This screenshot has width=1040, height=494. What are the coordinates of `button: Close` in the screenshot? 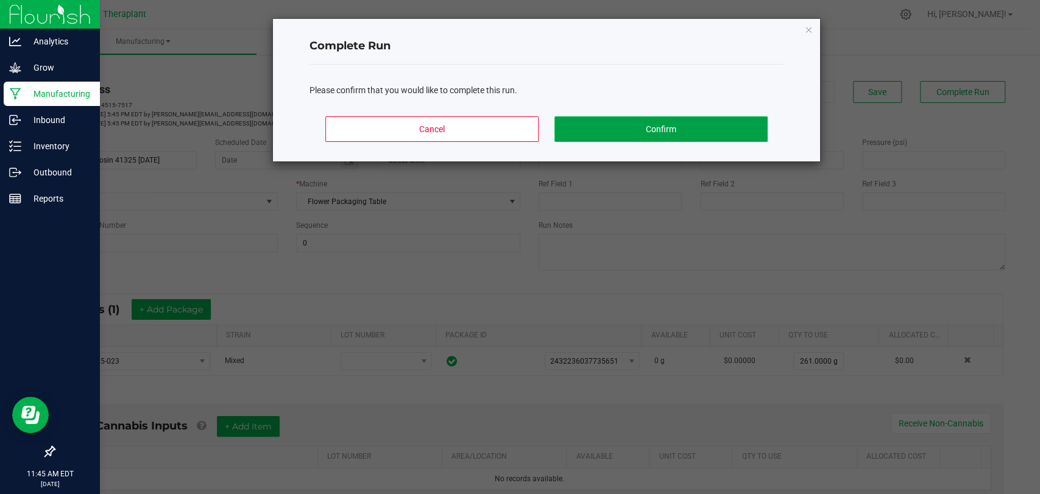 It's located at (808, 29).